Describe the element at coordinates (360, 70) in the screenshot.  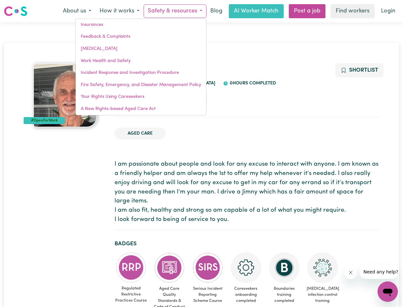
I see `button: Add to shortlist` at that location.